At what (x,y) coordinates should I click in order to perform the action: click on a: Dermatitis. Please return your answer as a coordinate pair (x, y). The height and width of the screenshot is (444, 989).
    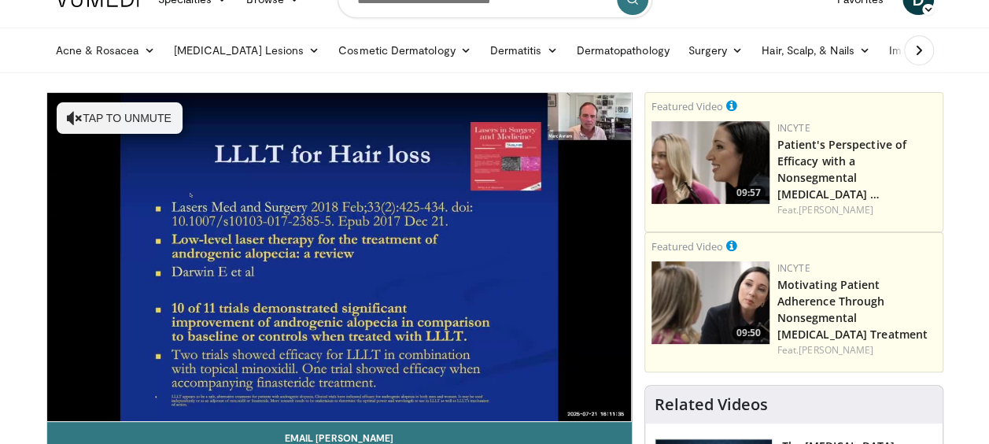
    Looking at the image, I should click on (524, 50).